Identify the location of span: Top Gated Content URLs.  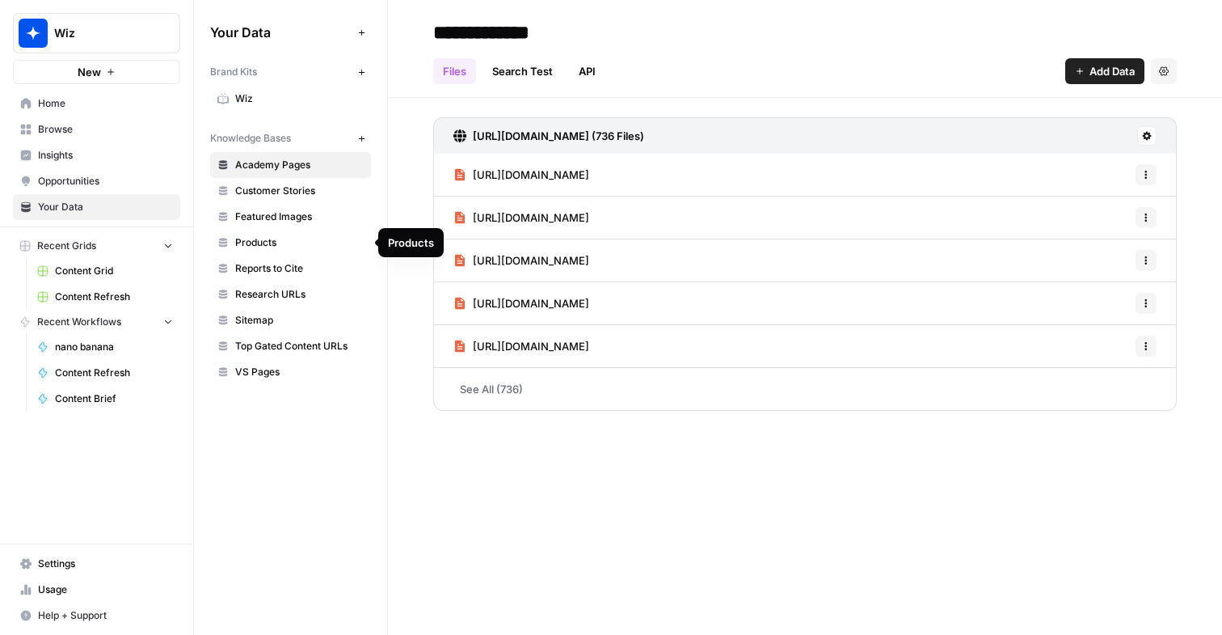
(299, 346).